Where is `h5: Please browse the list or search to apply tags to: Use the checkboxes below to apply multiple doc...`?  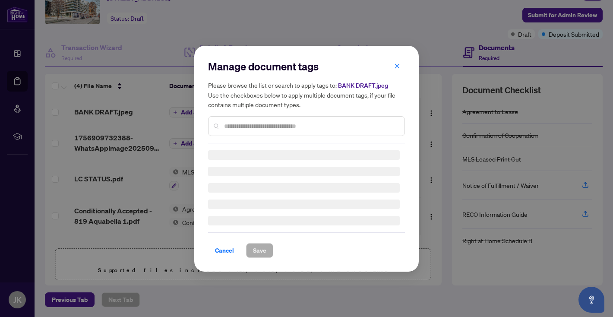
h5: Please browse the list or search to apply tags to: Use the checkboxes below to apply multiple doc... is located at coordinates (307, 95).